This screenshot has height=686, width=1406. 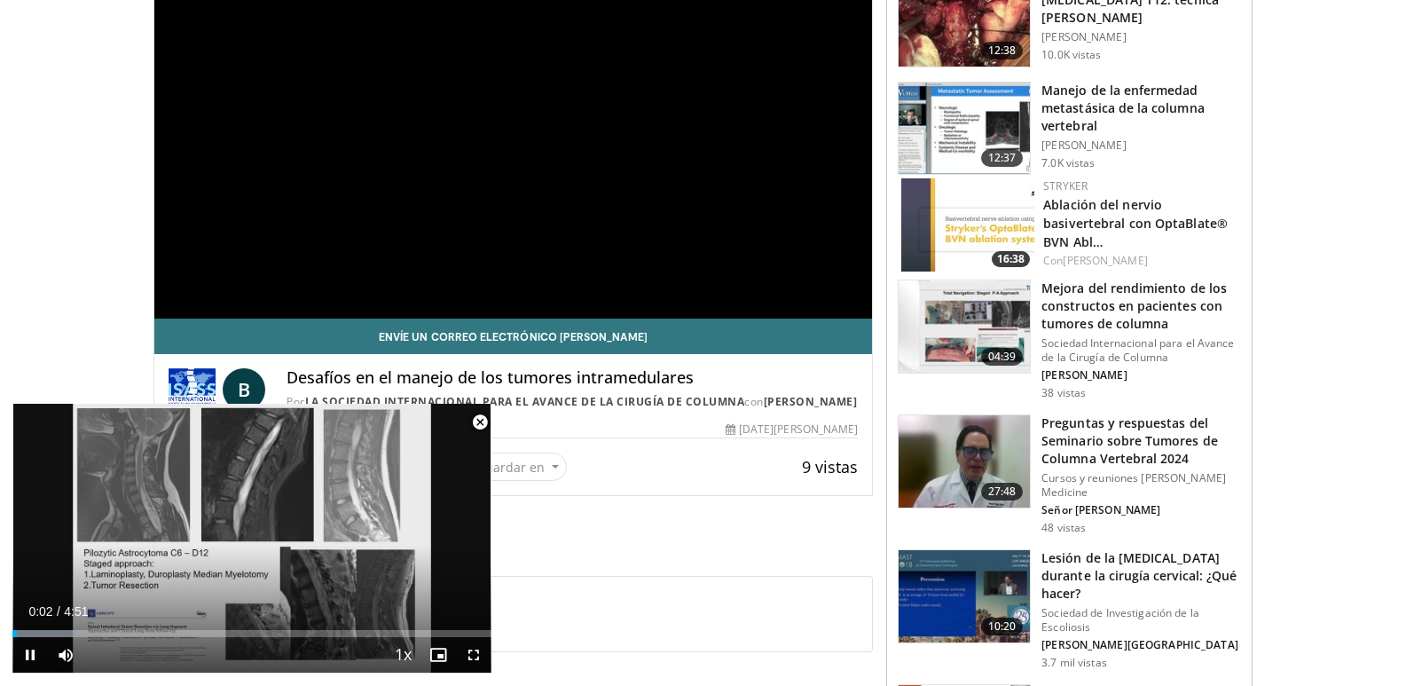 What do you see at coordinates (75, 611) in the screenshot?
I see `span: 4:51` at bounding box center [75, 611].